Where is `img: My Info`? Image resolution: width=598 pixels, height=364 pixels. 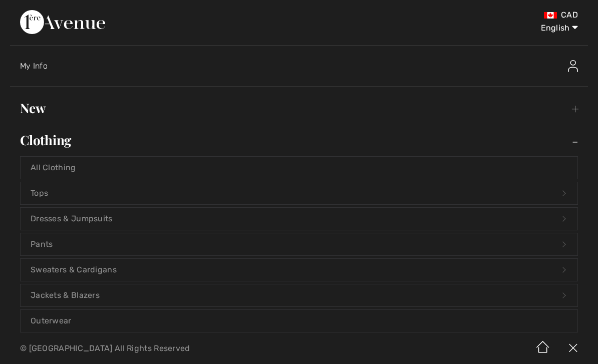
img: My Info is located at coordinates (573, 66).